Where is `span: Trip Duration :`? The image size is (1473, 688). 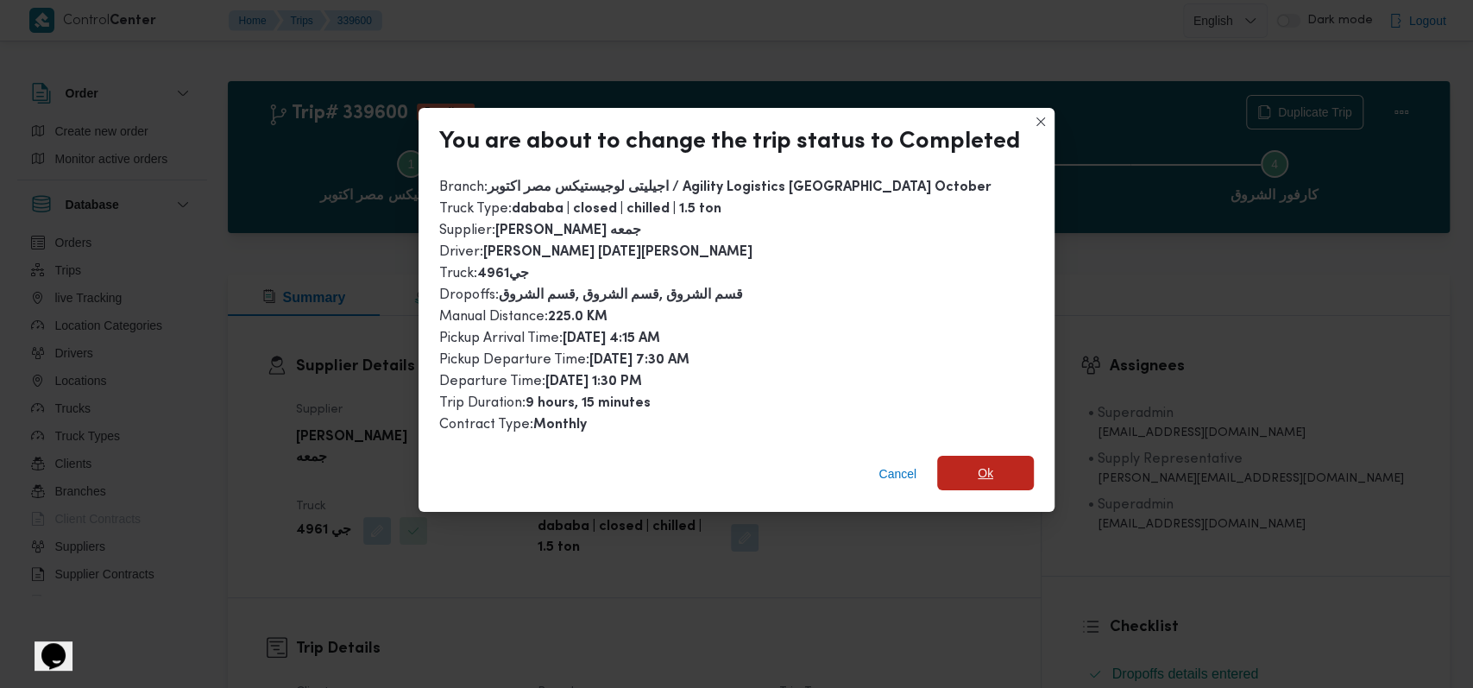 span: Trip Duration : is located at coordinates (544, 403).